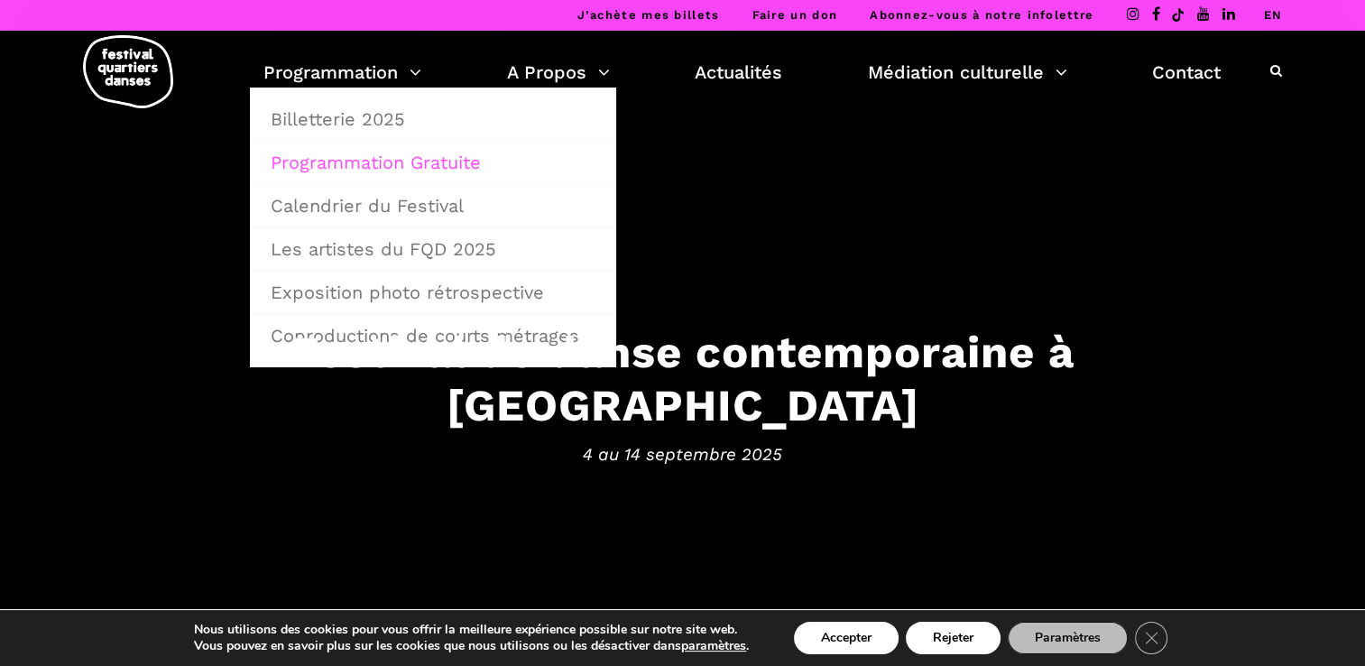 The height and width of the screenshot is (666, 1365). Describe the element at coordinates (433, 206) in the screenshot. I see `a: Calendrier du Festival` at that location.